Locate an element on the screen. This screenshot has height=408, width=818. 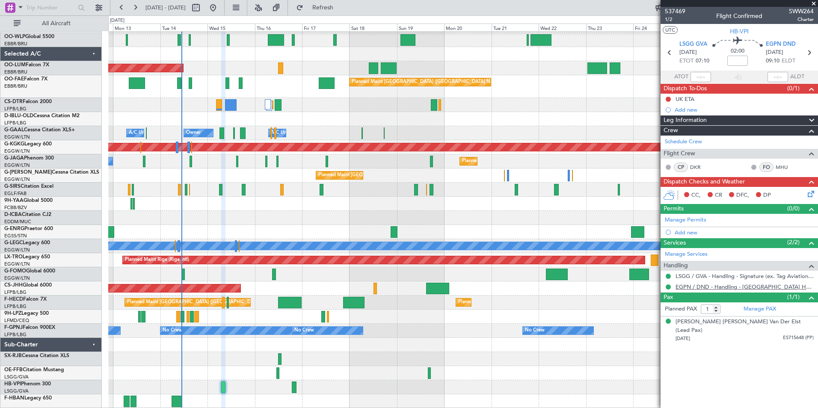
span: Services is located at coordinates (675, 243).